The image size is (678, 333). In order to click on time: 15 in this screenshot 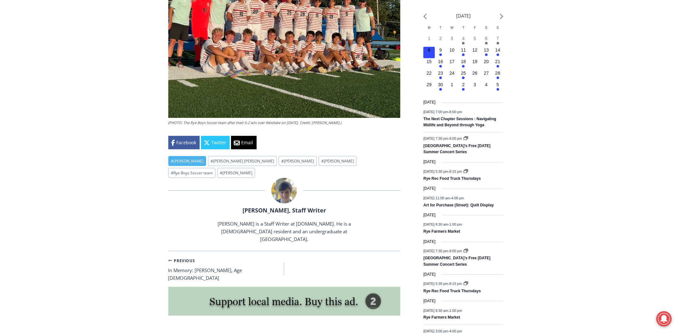, I will do `click(429, 61)`.